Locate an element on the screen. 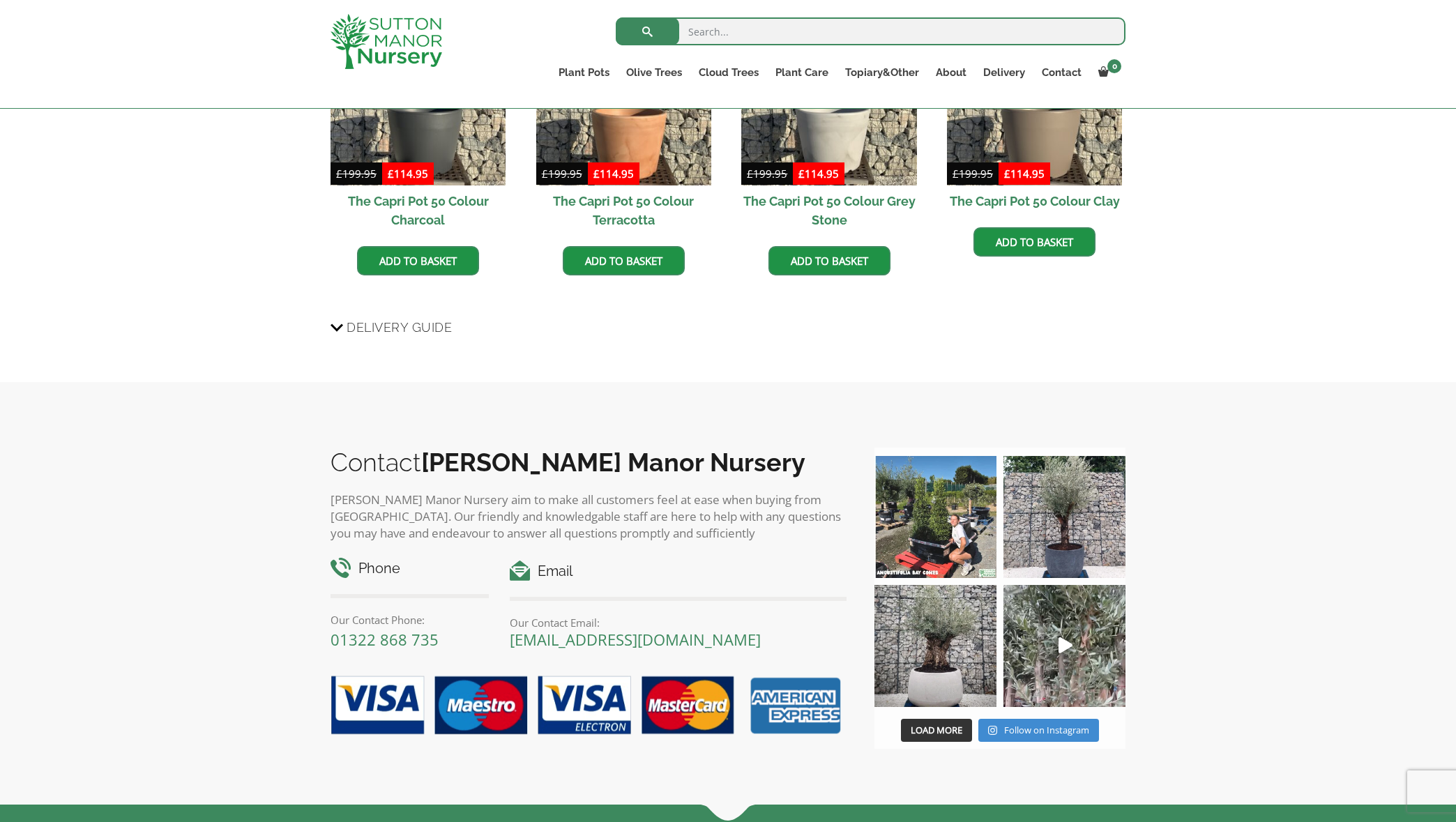  img: logo is located at coordinates (387, 41).